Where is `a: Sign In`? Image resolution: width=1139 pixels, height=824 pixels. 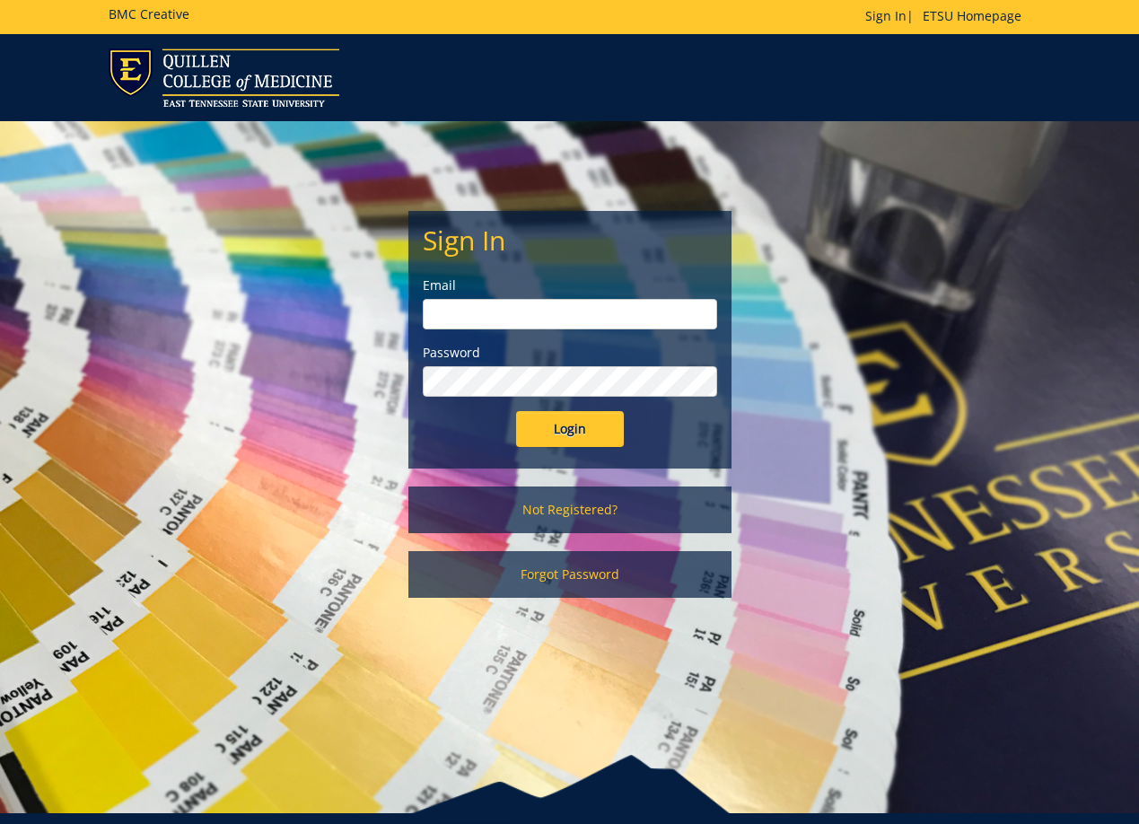 a: Sign In is located at coordinates (886, 15).